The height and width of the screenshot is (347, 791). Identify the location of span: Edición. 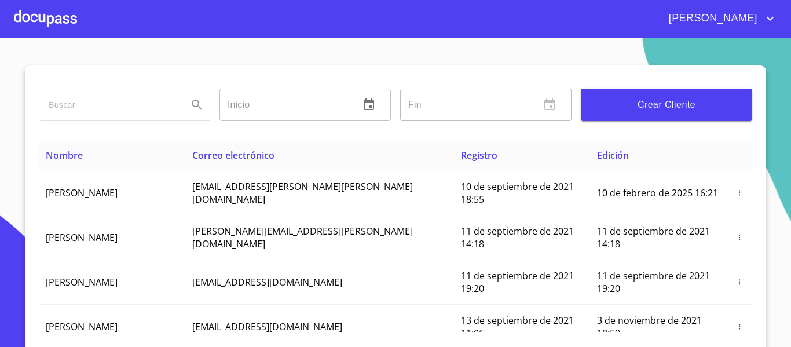
(613, 155).